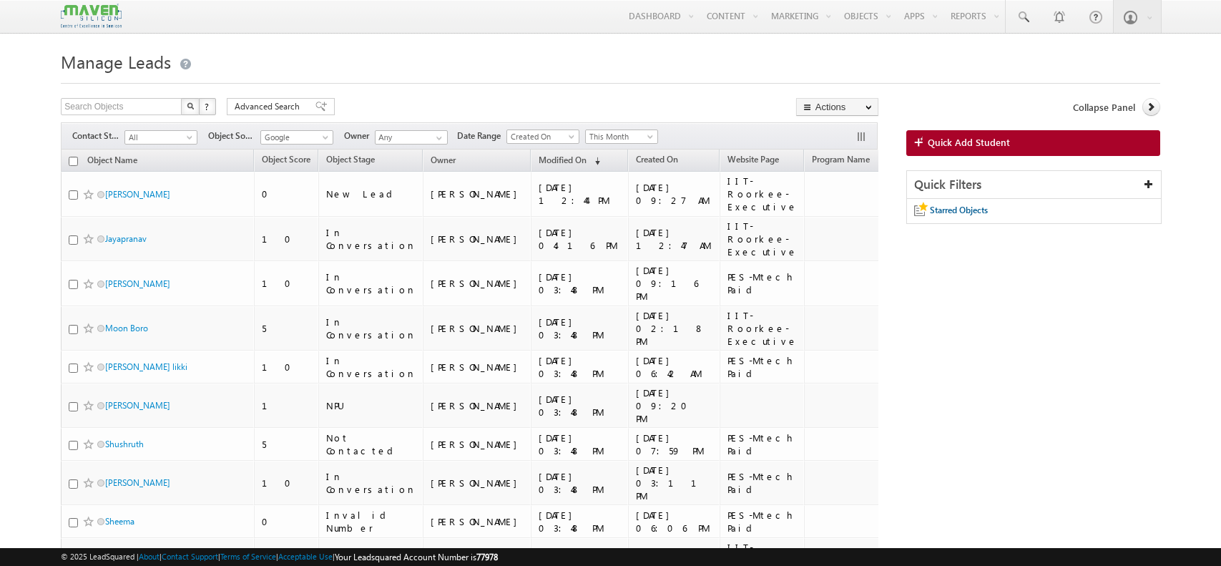 Image resolution: width=1221 pixels, height=566 pixels. What do you see at coordinates (73, 161) in the screenshot?
I see `input: Check all records` at bounding box center [73, 161].